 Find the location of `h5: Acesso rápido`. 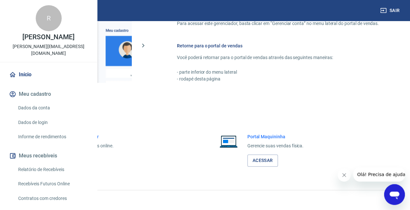

h5: Acesso rápido is located at coordinates (205, 115).